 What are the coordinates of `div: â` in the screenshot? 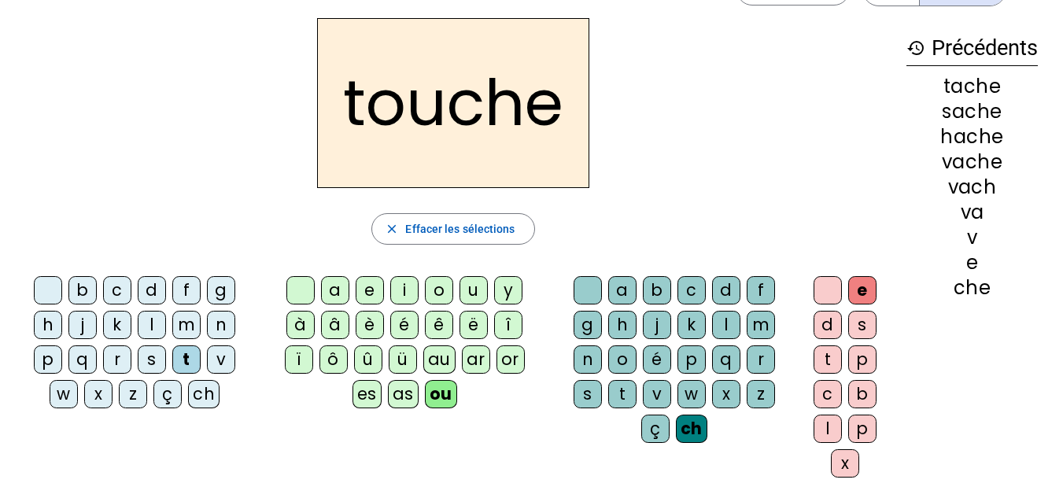 It's located at (335, 325).